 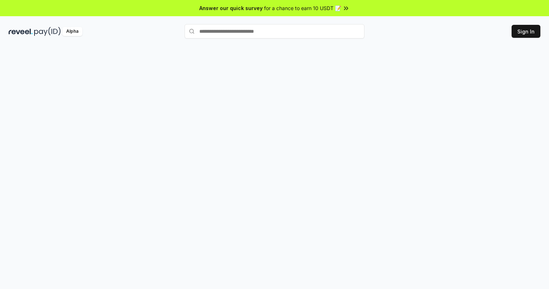 I want to click on img: pay_id, so click(x=47, y=31).